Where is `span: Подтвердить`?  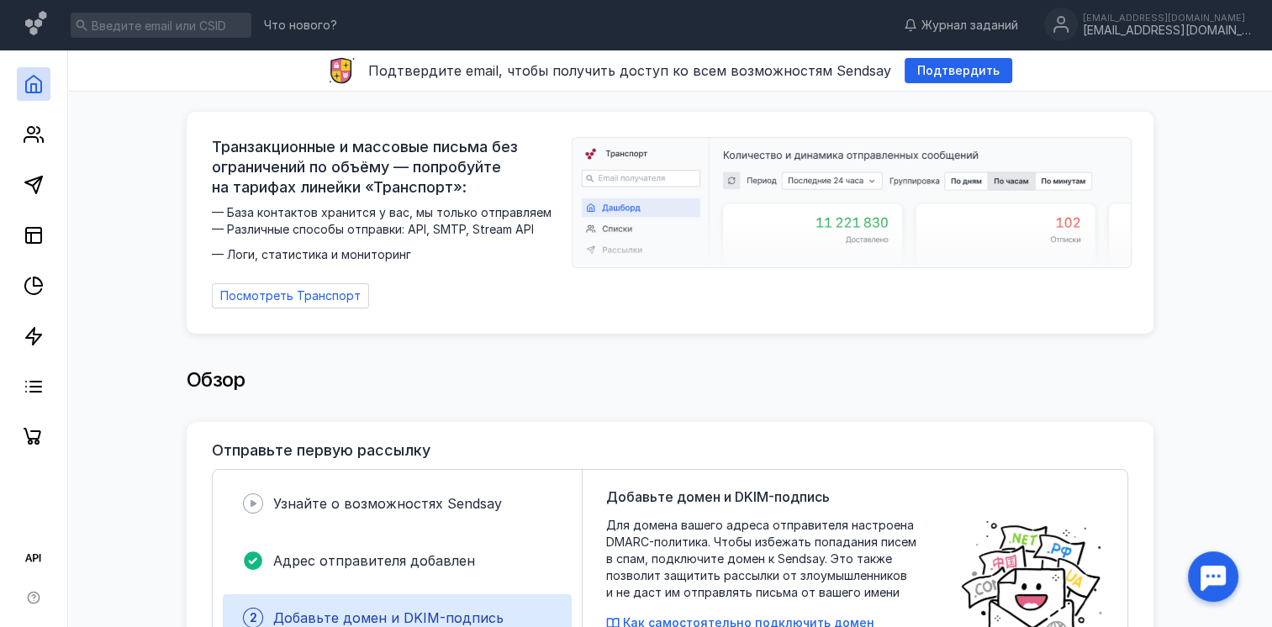 span: Подтвердить is located at coordinates (958, 71).